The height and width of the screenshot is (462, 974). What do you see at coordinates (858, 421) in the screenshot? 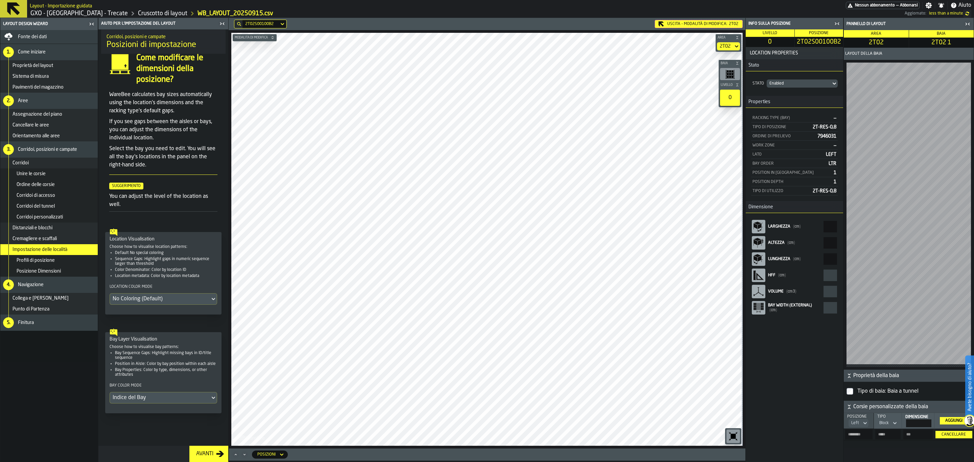
I see `div: PosizioneDropdownMenuValue-` at bounding box center [858, 421].